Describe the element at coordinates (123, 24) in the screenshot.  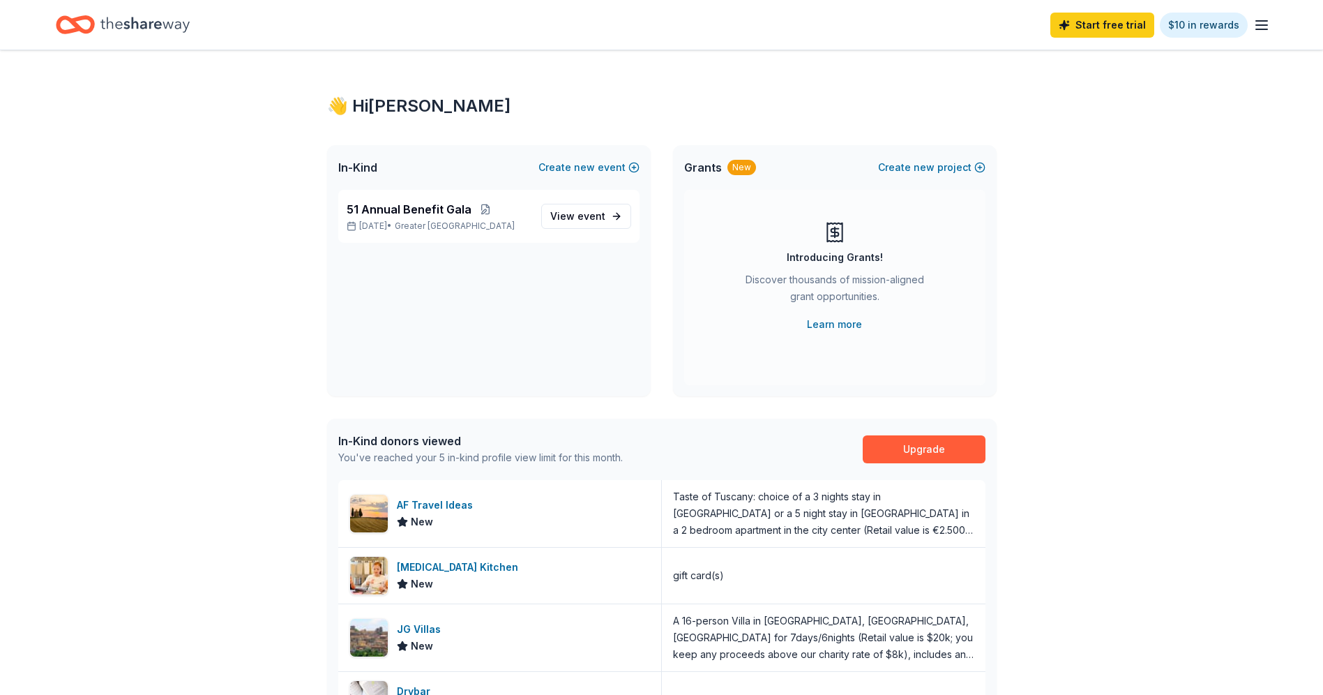
I see `a: Home` at that location.